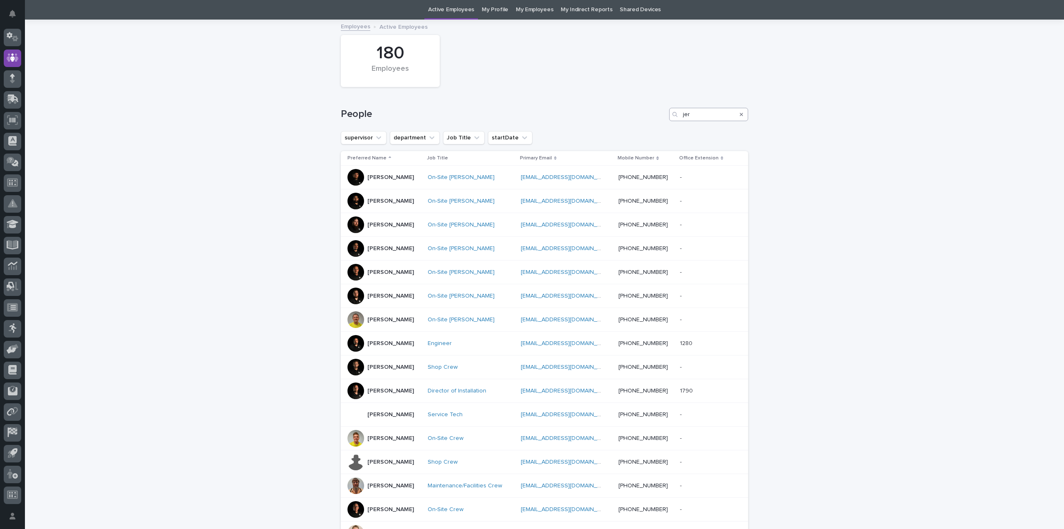 Image resolution: width=1064 pixels, height=529 pixels. What do you see at coordinates (504, 114) in the screenshot?
I see `h1: People` at bounding box center [504, 114].